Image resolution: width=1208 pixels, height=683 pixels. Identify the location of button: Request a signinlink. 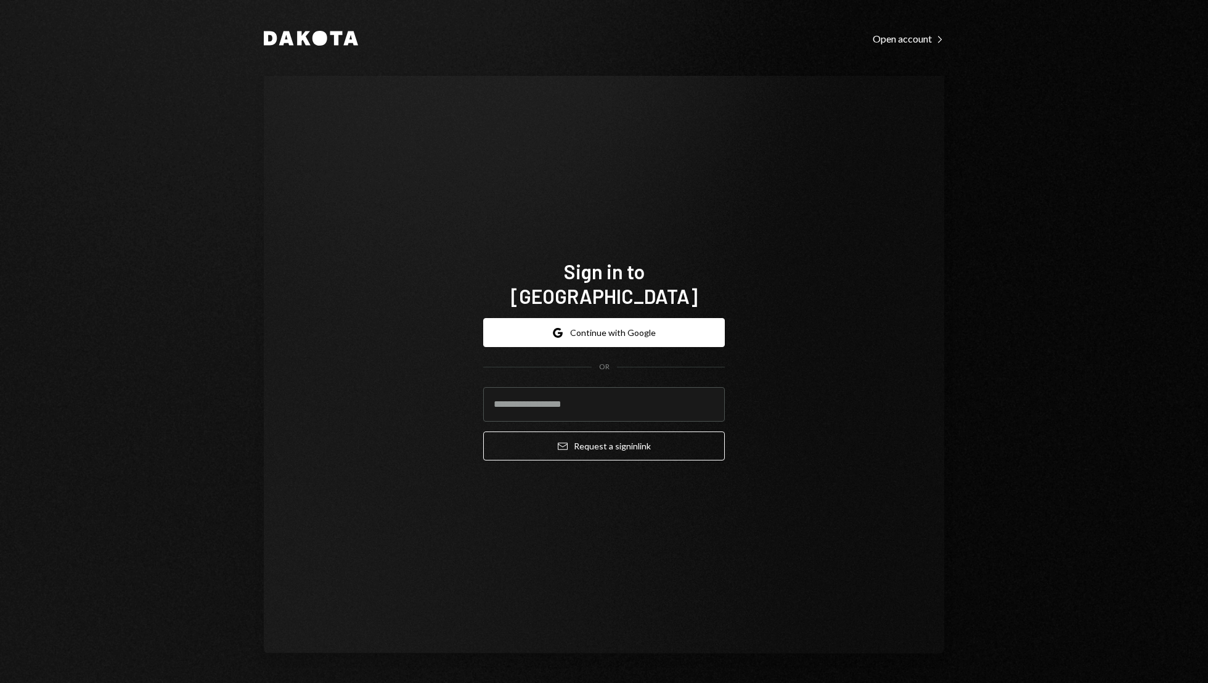
(604, 445).